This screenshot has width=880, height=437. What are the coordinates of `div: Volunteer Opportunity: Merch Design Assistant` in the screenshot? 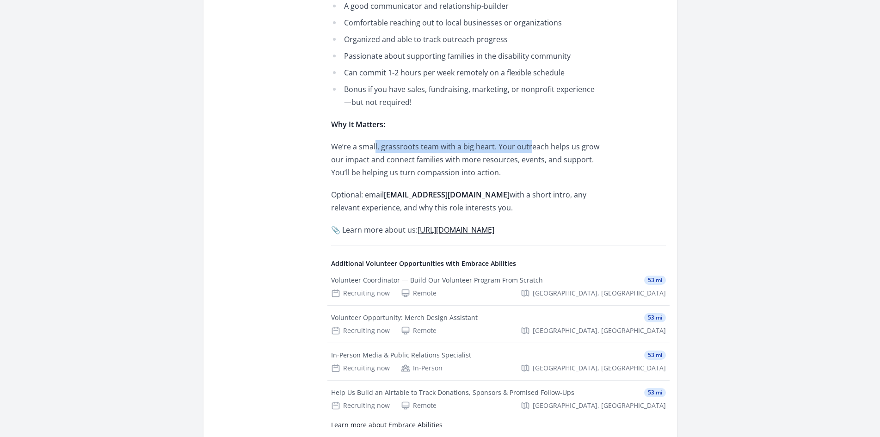 It's located at (404, 318).